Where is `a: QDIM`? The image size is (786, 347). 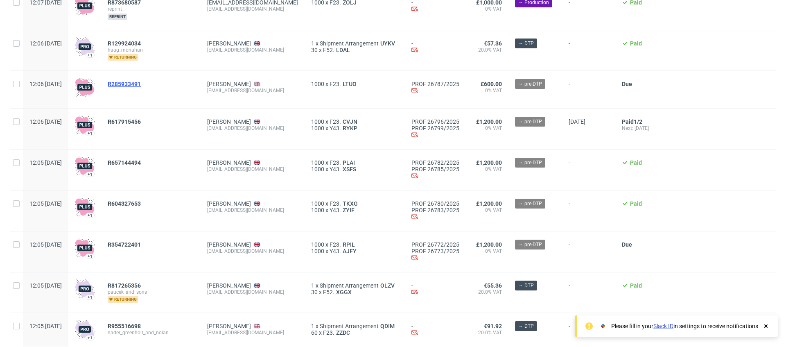
a: QDIM is located at coordinates (387, 326).